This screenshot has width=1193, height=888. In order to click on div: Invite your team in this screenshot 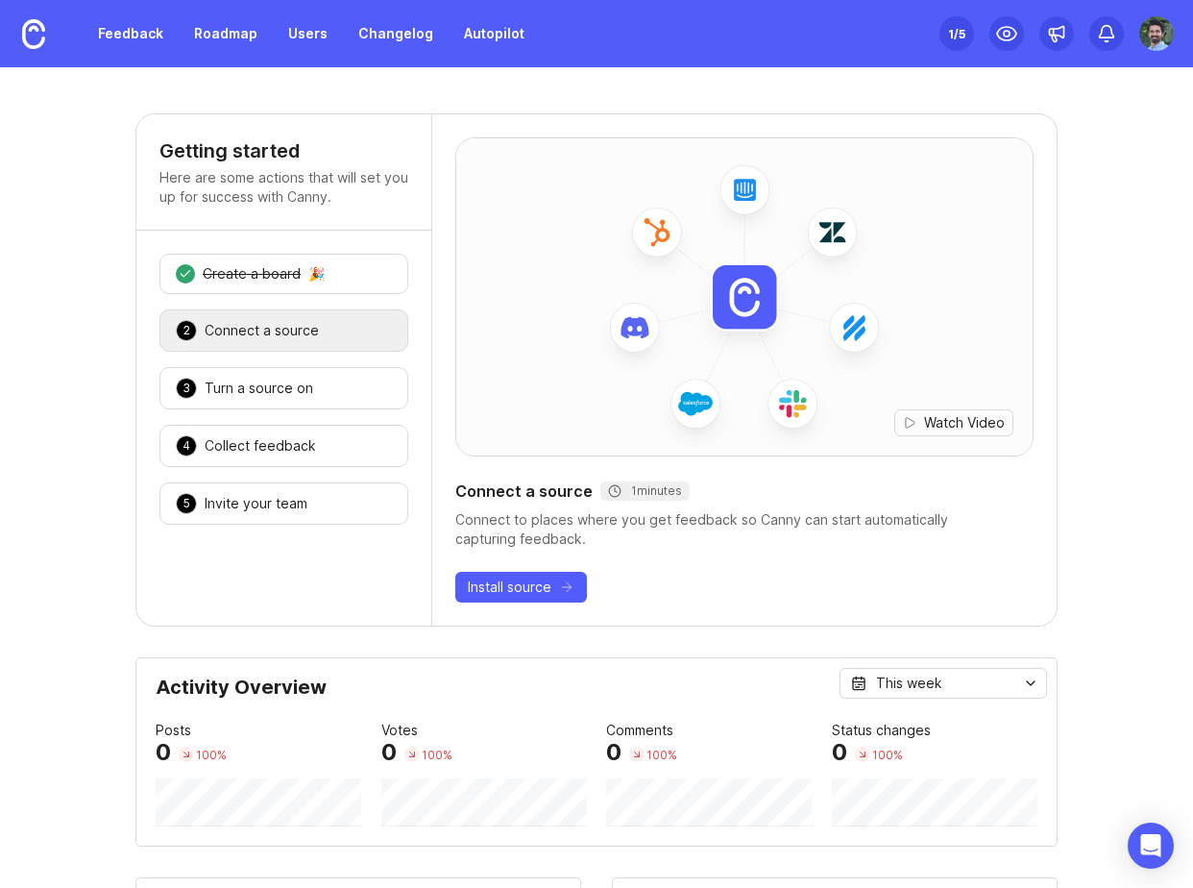, I will do `click(256, 503)`.